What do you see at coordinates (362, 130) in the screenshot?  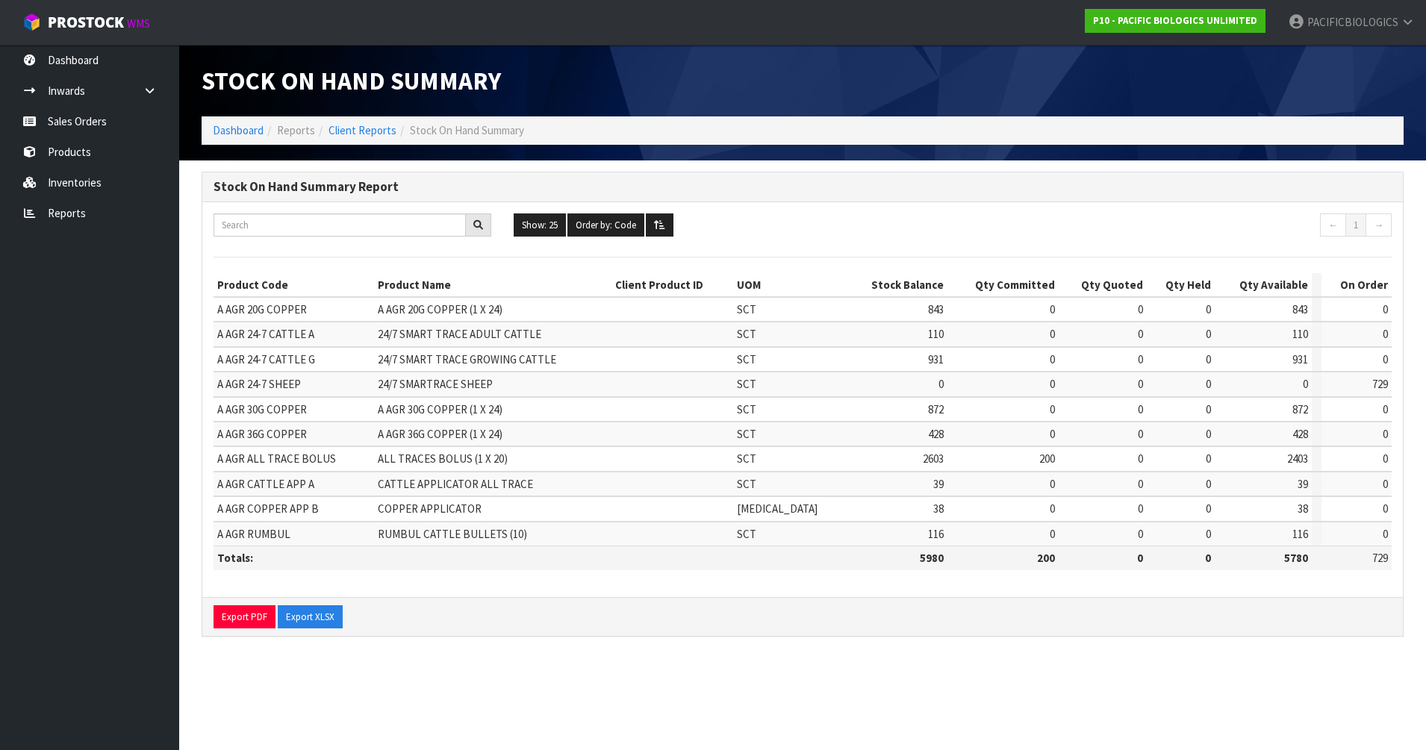 I see `a: Client Reports` at bounding box center [362, 130].